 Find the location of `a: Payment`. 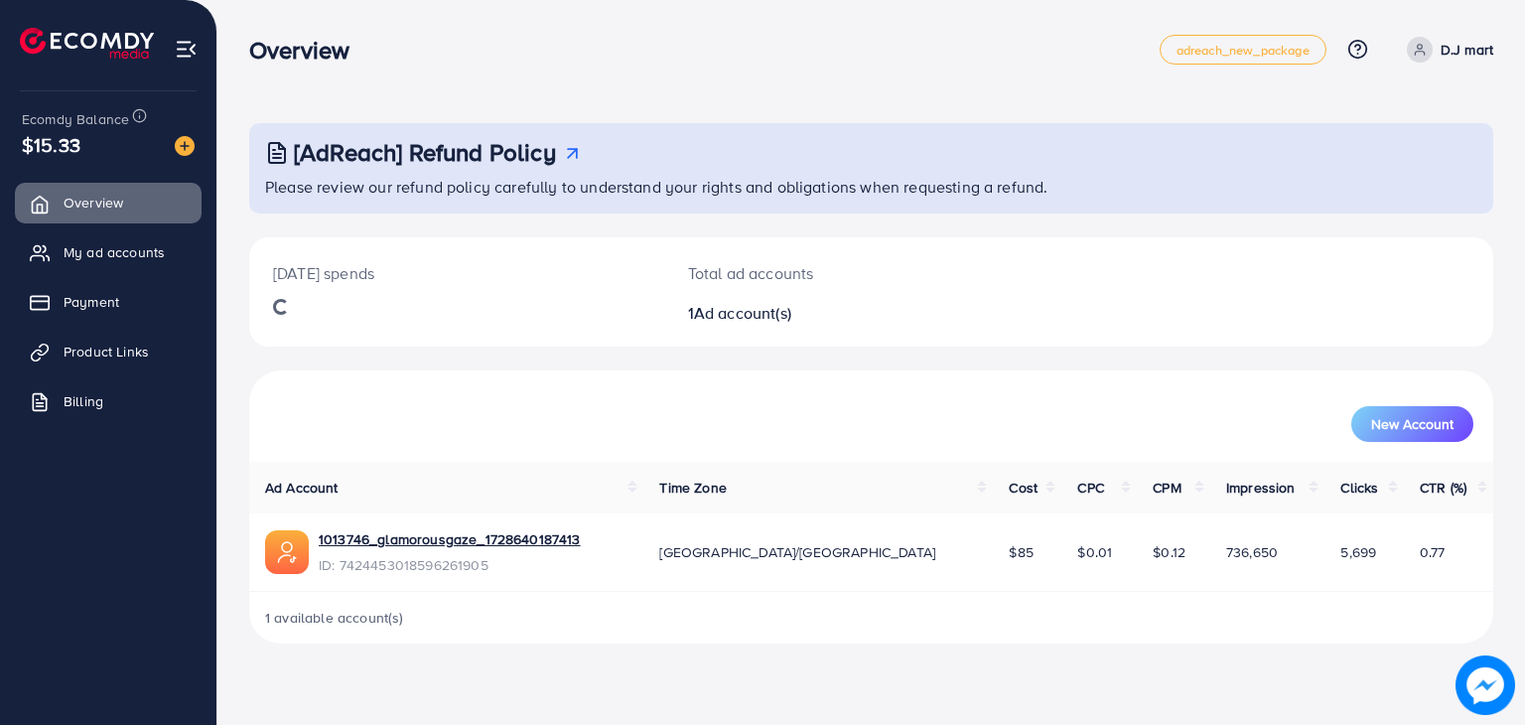

a: Payment is located at coordinates (108, 302).